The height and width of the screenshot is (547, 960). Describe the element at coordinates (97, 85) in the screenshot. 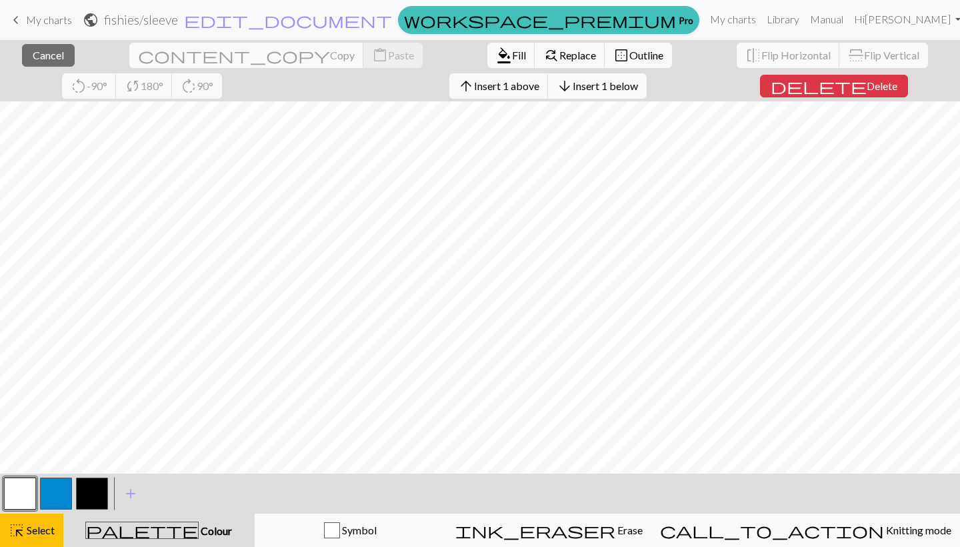

I see `span: -90°` at that location.